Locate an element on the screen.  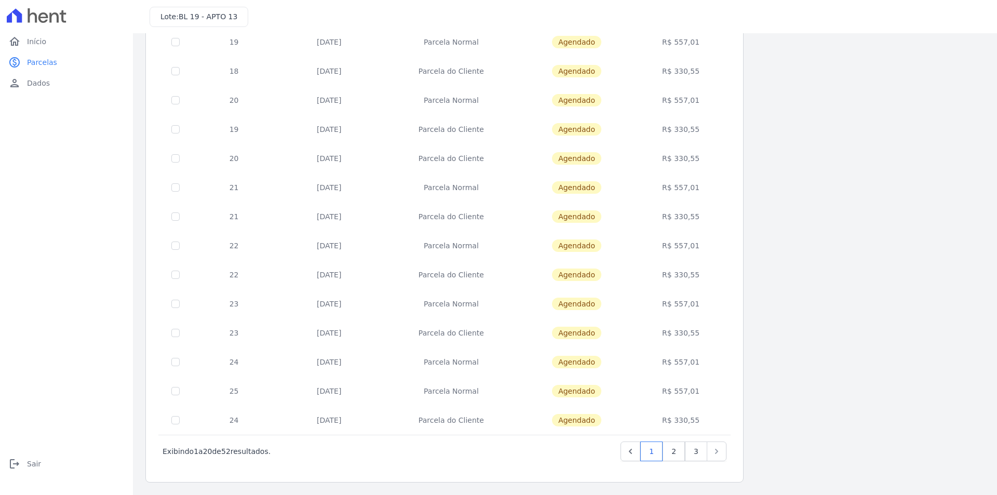
span: 20 is located at coordinates (208, 451).